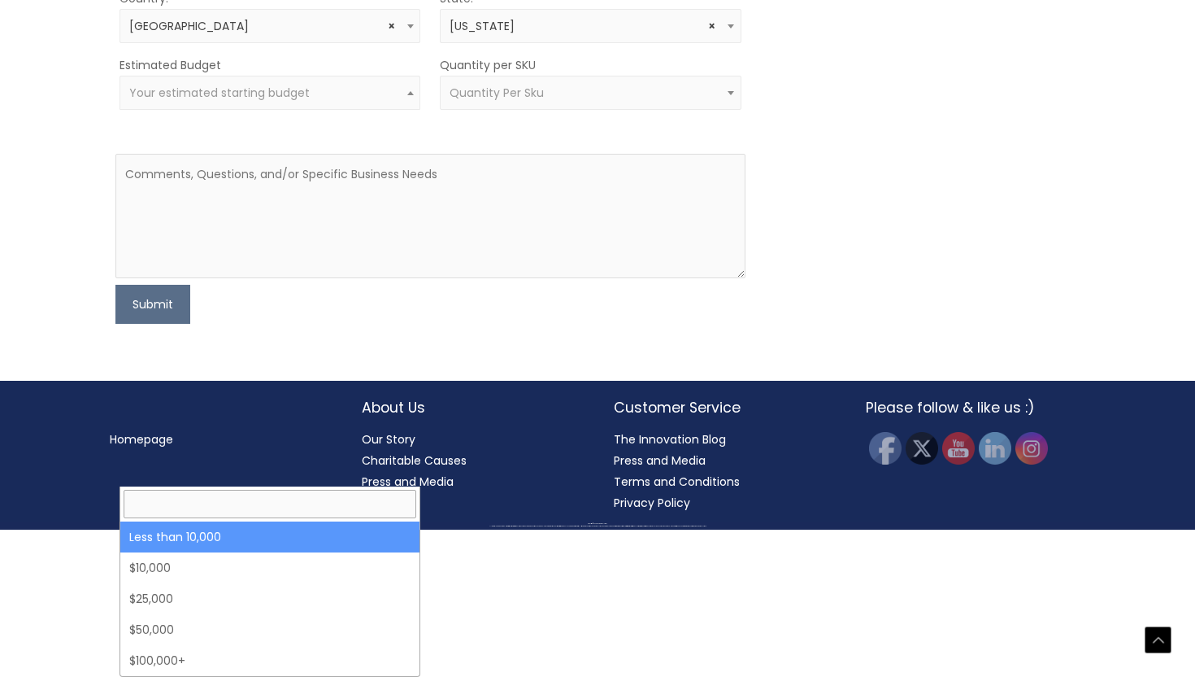  Describe the element at coordinates (270, 537) in the screenshot. I see `li: Less than 10,000` at that location.